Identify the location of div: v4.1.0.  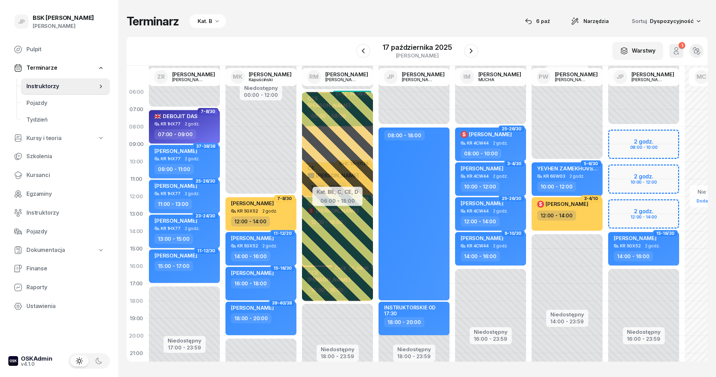
(37, 364).